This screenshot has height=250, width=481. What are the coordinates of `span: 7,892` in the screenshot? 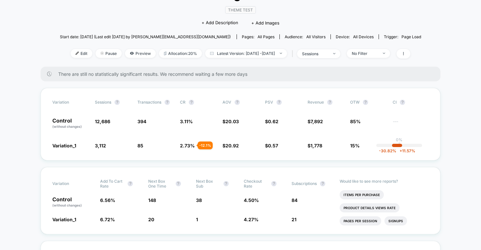 It's located at (317, 121).